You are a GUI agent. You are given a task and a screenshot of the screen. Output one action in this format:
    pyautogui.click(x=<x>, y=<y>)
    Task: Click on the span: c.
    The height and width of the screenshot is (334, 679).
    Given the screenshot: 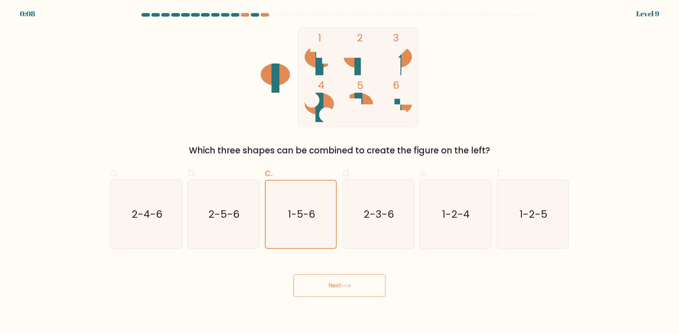 What is the action you would take?
    pyautogui.click(x=269, y=173)
    